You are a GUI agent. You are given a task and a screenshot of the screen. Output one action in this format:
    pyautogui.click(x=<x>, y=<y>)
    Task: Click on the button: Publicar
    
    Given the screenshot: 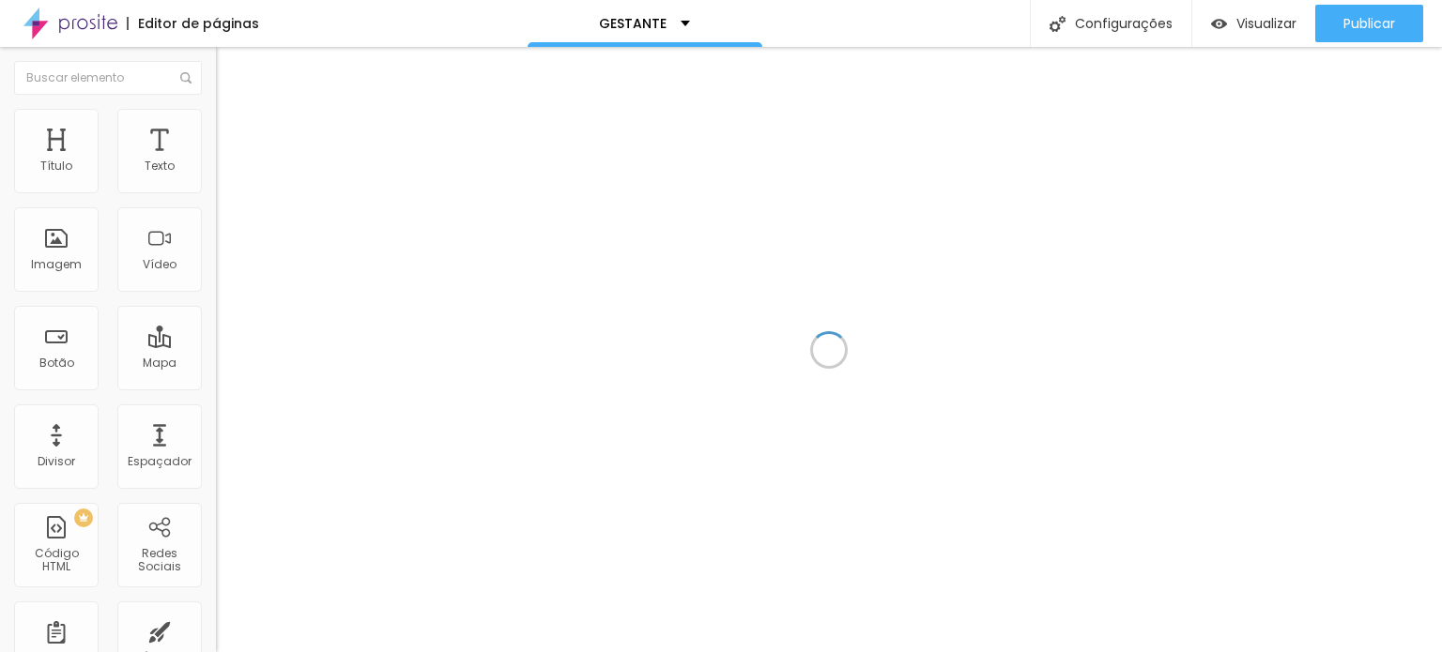 What is the action you would take?
    pyautogui.click(x=1368, y=23)
    